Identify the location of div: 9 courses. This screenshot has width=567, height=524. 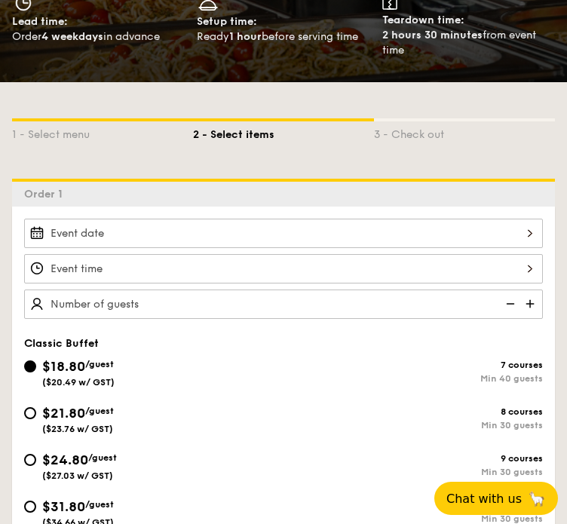
(413, 458).